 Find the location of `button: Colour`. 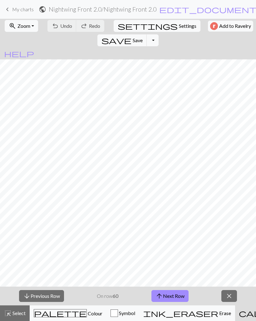

button: Colour is located at coordinates (68, 313).